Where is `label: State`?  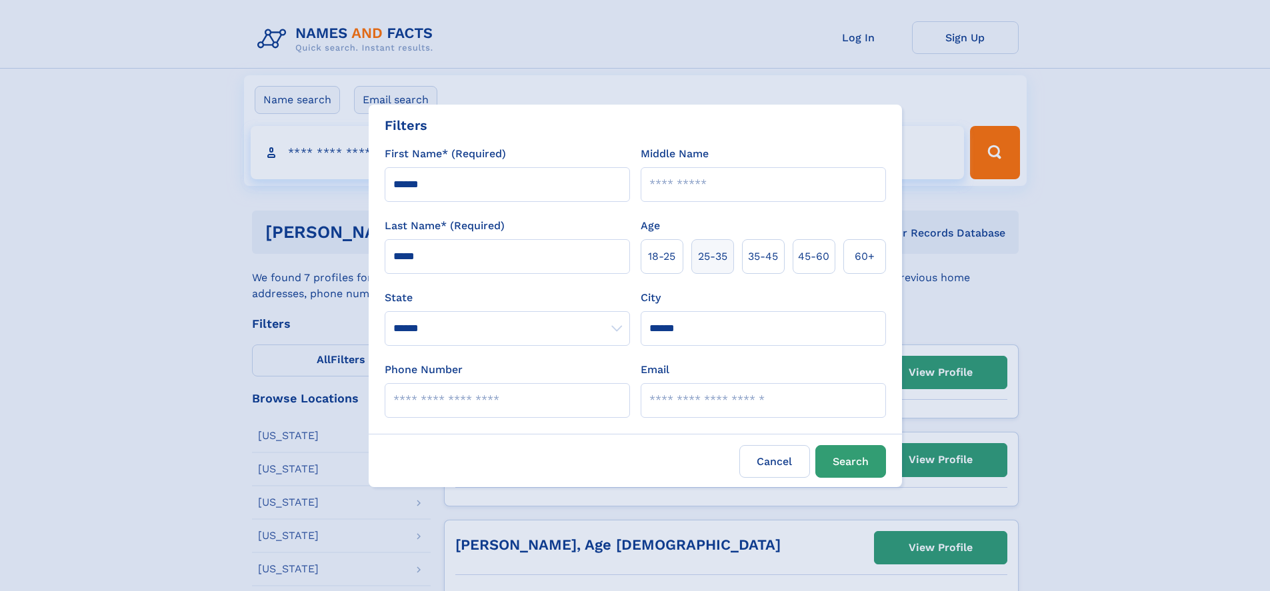 label: State is located at coordinates (507, 298).